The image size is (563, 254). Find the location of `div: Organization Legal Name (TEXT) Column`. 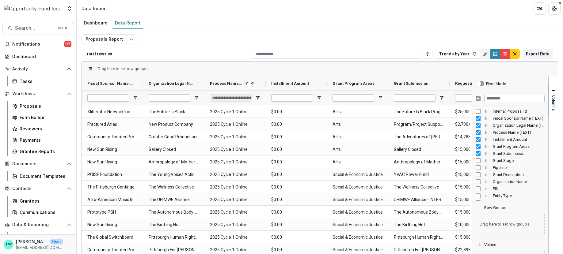

div: Organization Legal Name (TEXT) Column is located at coordinates (510, 125).